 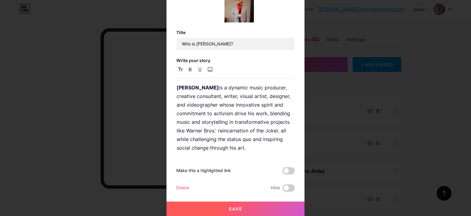 What do you see at coordinates (236, 60) in the screenshot?
I see `h3: Write your story` at bounding box center [236, 60].